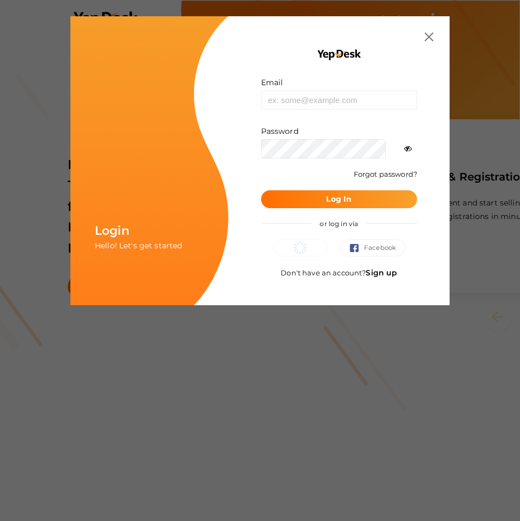 The image size is (520, 521). Describe the element at coordinates (339, 273) in the screenshot. I see `span: Don't have an account?` at that location.